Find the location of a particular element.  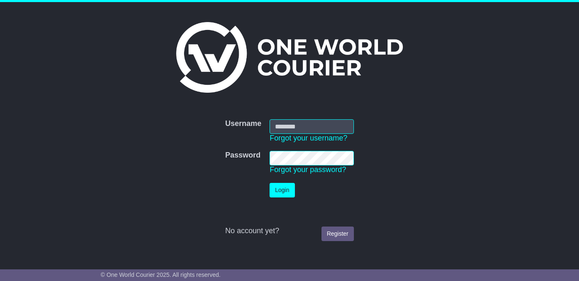

label: Password is located at coordinates (243, 155).